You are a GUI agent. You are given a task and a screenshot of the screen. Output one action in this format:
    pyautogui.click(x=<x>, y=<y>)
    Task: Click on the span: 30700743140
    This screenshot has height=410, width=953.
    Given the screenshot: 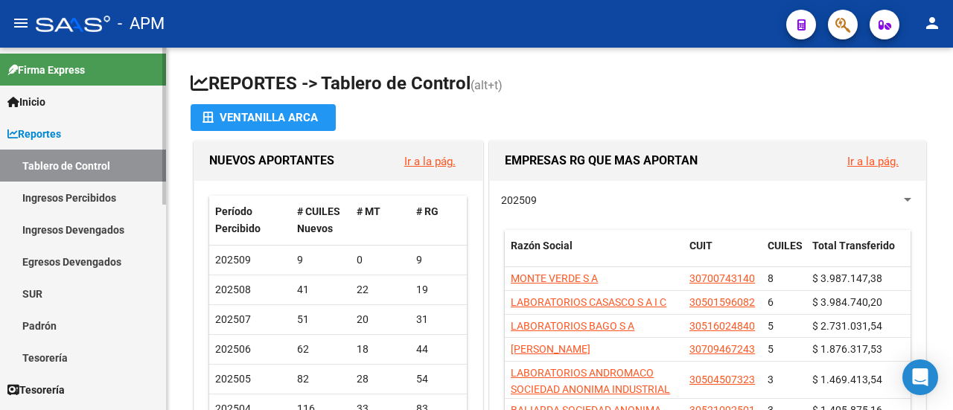 What is the action you would take?
    pyautogui.click(x=723, y=279)
    